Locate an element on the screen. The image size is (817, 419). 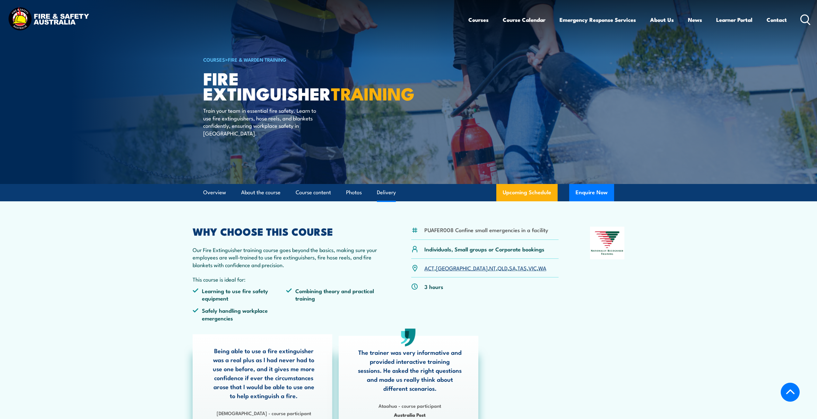
a: About the course is located at coordinates (261, 192).